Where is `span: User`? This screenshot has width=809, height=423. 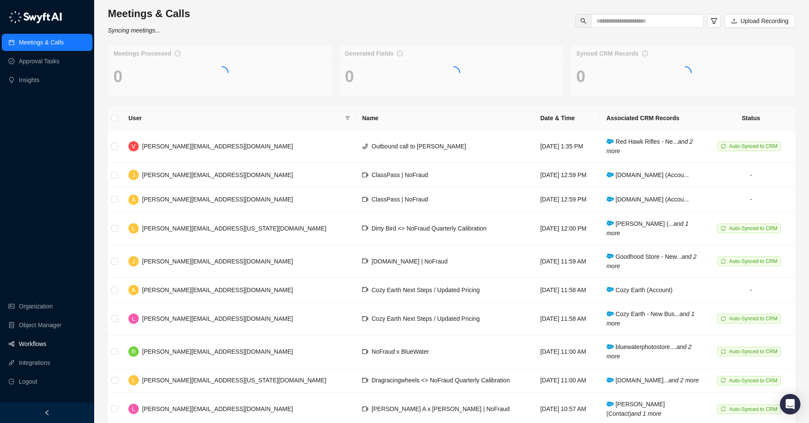 span: User is located at coordinates (235, 118).